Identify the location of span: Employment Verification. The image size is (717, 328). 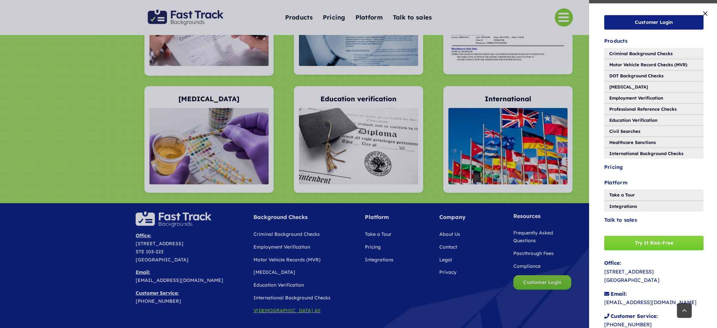
(636, 98).